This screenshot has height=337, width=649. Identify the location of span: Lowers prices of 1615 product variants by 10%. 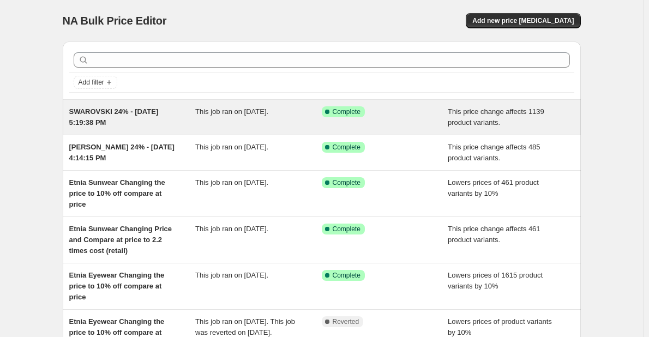
(495, 280).